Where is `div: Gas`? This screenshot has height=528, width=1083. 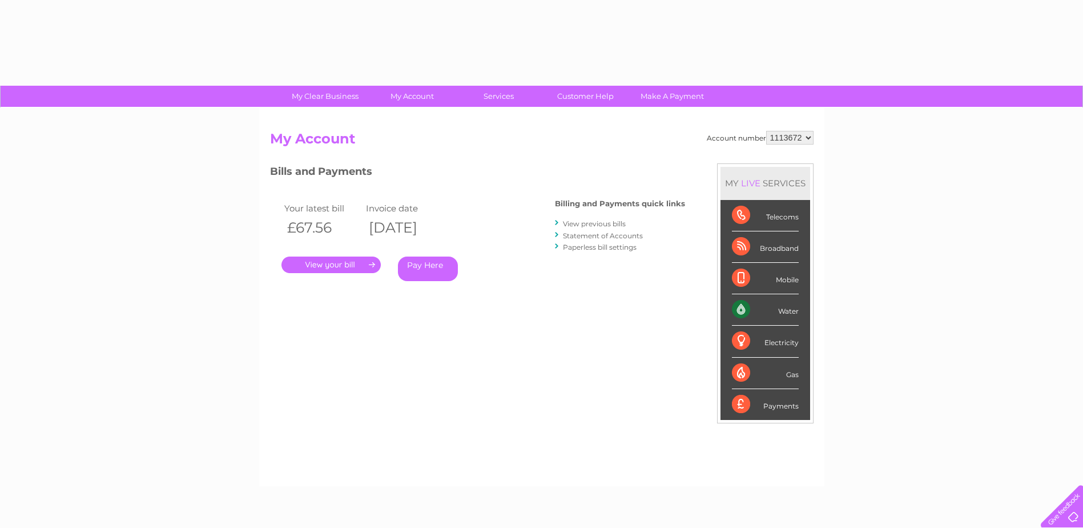 div: Gas is located at coordinates (765, 373).